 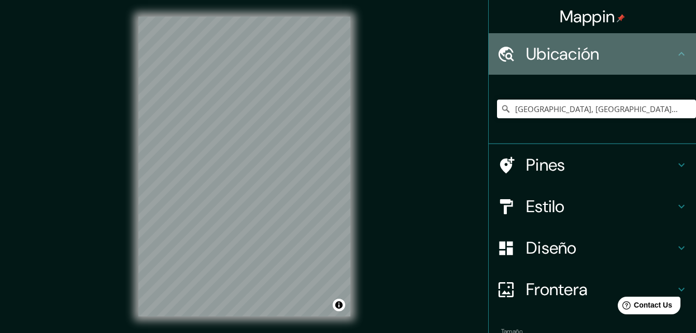 What do you see at coordinates (600, 248) in the screenshot?
I see `h4: Diseño` at bounding box center [600, 248].